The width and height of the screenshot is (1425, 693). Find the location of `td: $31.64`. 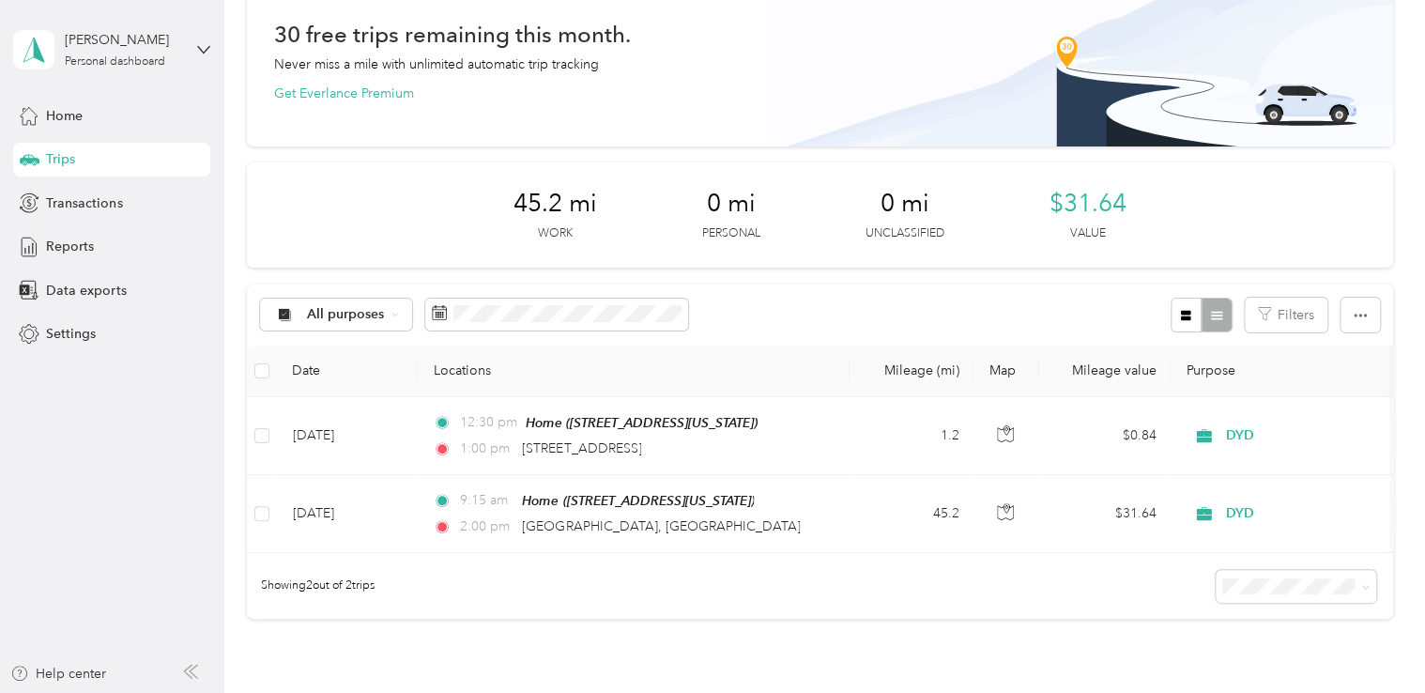

td: $31.64 is located at coordinates (1105, 513).